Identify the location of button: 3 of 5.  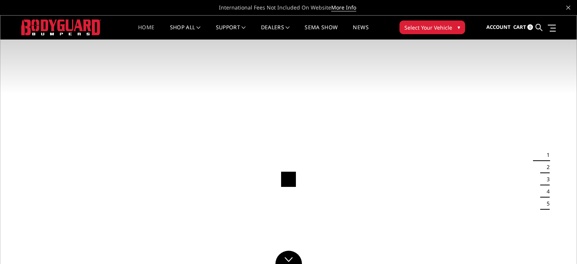
(546, 179).